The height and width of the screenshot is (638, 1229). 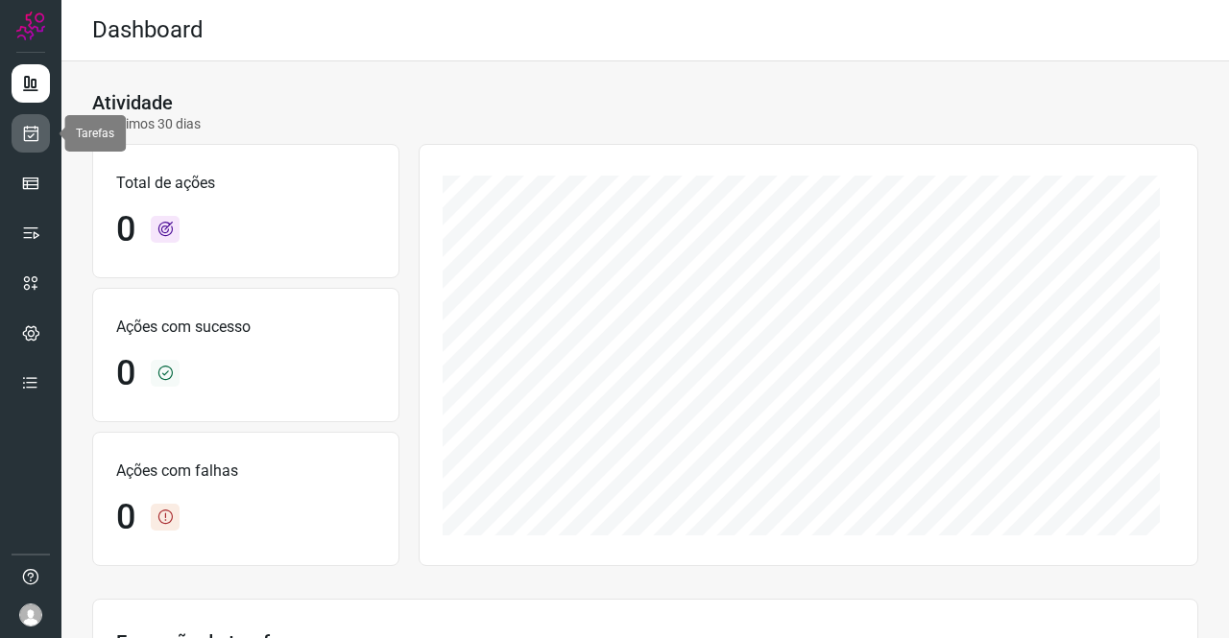 What do you see at coordinates (31, 615) in the screenshot?
I see `img: avatar-user-boy.jpg` at bounding box center [31, 615].